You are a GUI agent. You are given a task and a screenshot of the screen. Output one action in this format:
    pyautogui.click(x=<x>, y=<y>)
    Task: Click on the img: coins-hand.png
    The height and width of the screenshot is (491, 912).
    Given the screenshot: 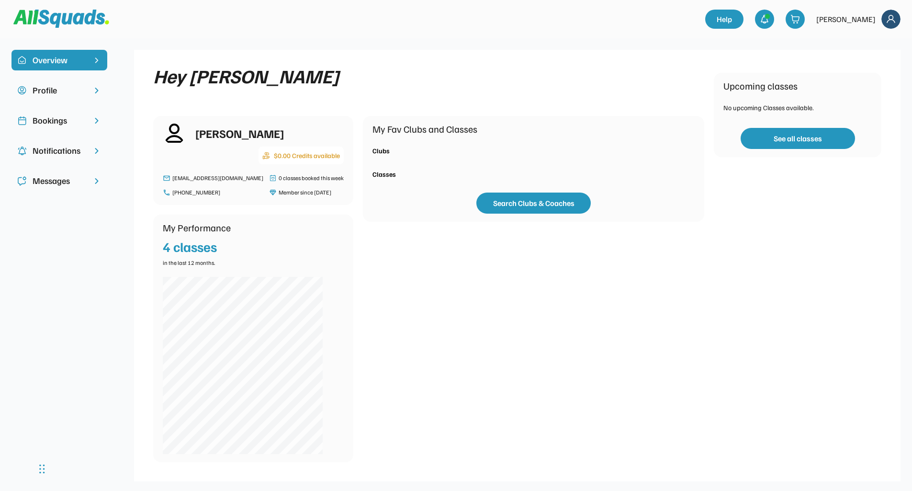 What is the action you would take?
    pyautogui.click(x=266, y=156)
    